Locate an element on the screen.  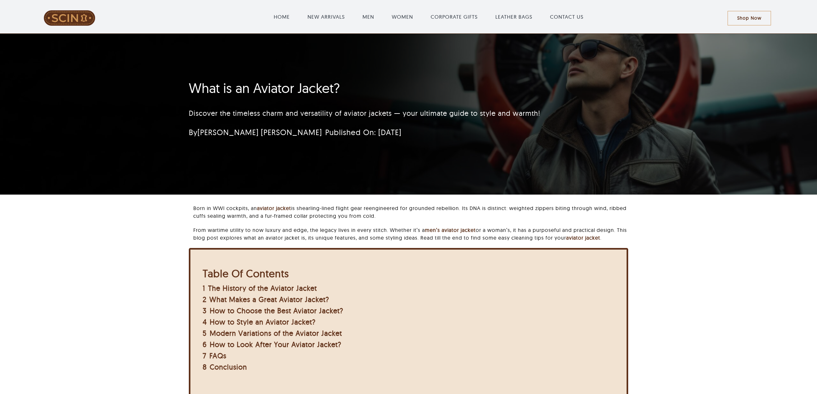
a: NEW ARRIVALS is located at coordinates (326, 17).